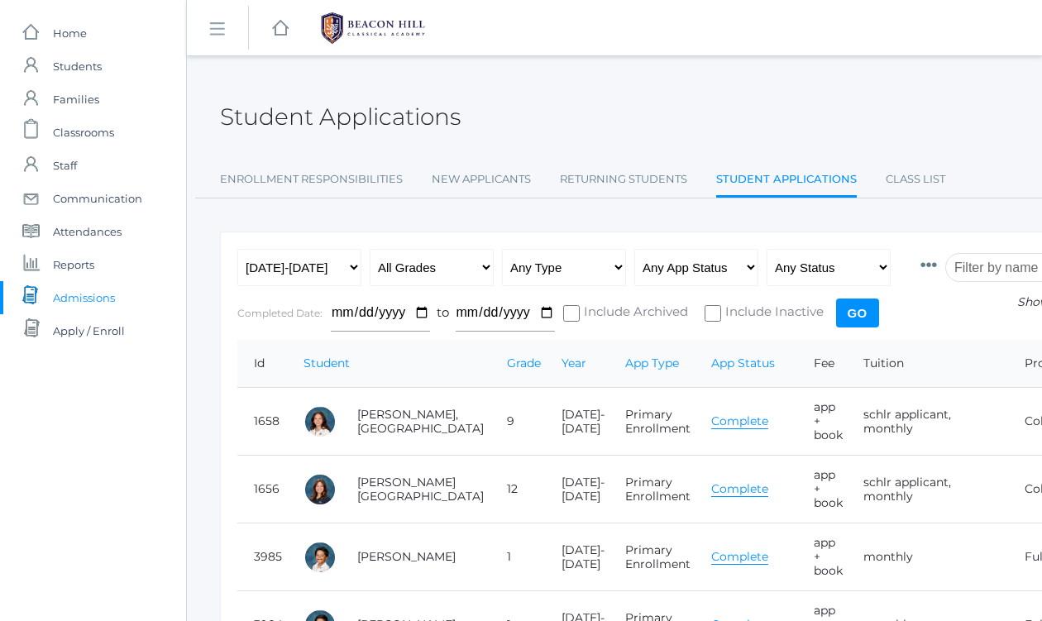 This screenshot has width=1042, height=621. I want to click on td: 3985, so click(262, 557).